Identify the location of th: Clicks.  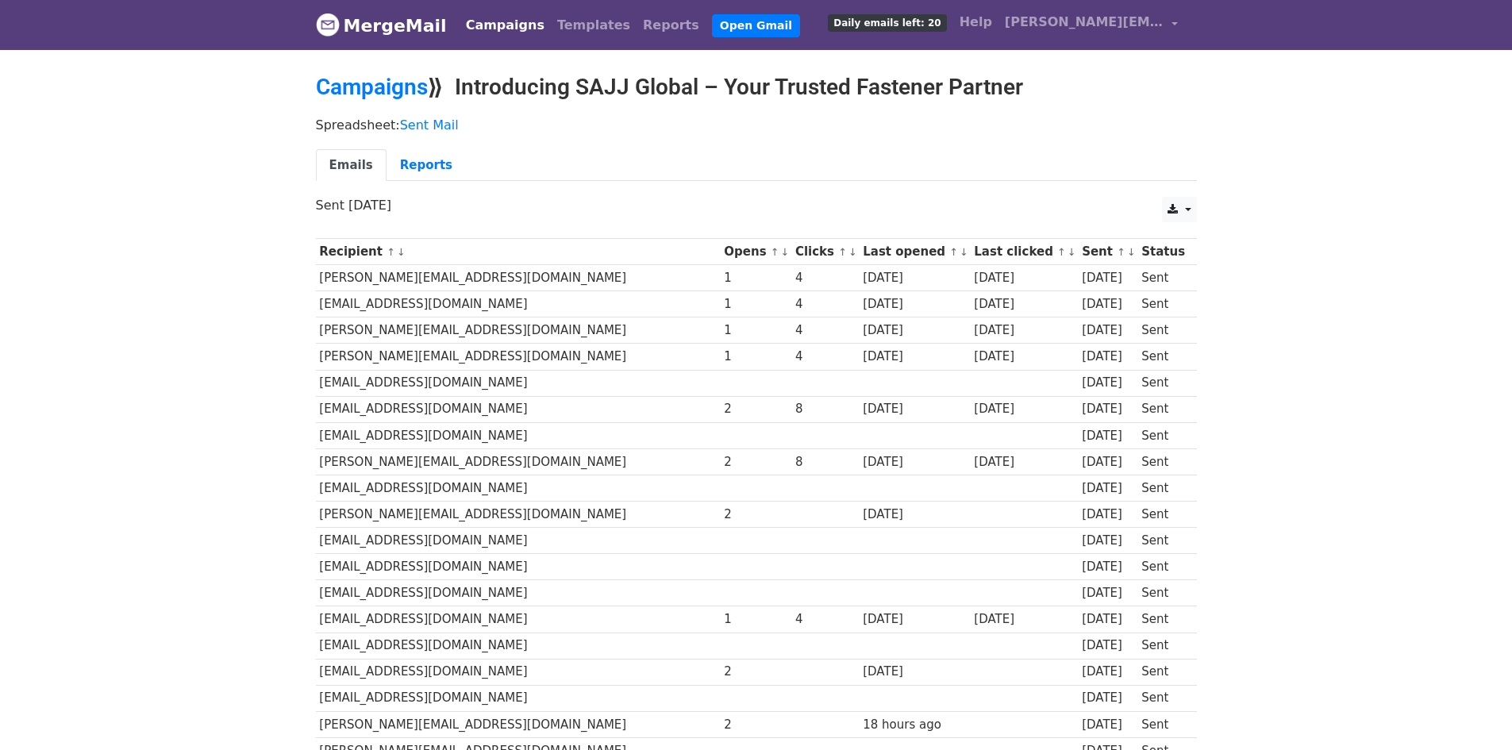
(825, 252).